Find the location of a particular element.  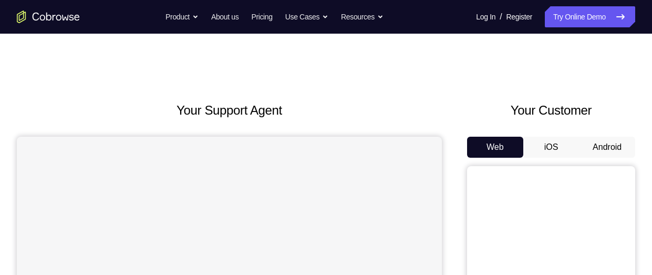

a: Pricing is located at coordinates (262, 17).